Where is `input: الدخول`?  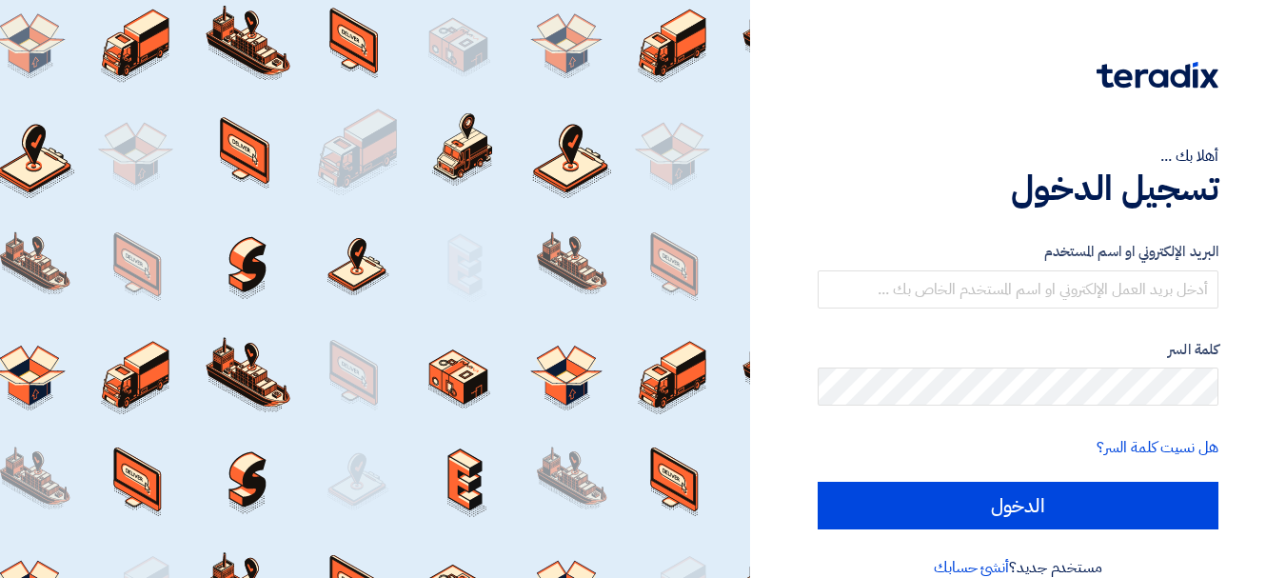
input: الدخول is located at coordinates (1017, 505).